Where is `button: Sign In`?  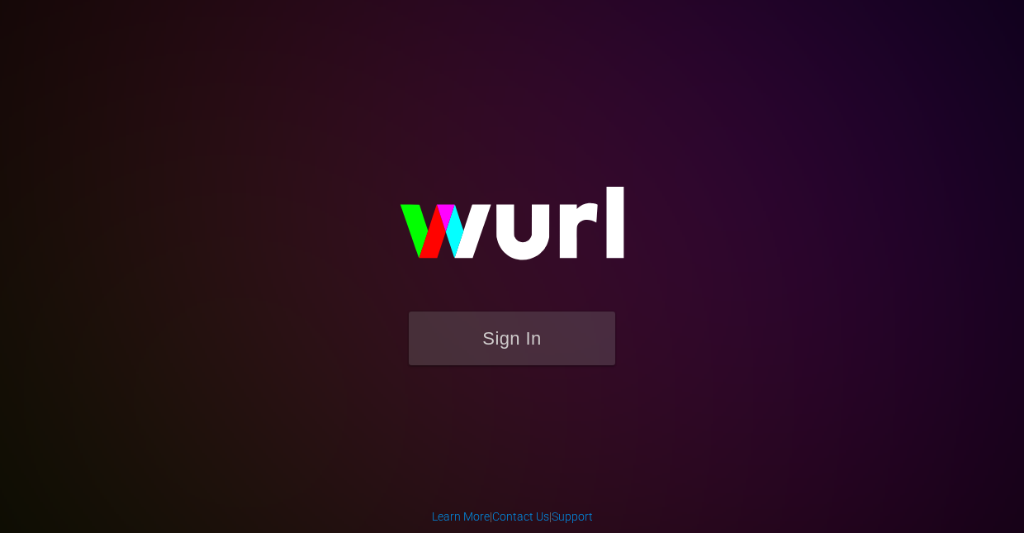 button: Sign In is located at coordinates (512, 338).